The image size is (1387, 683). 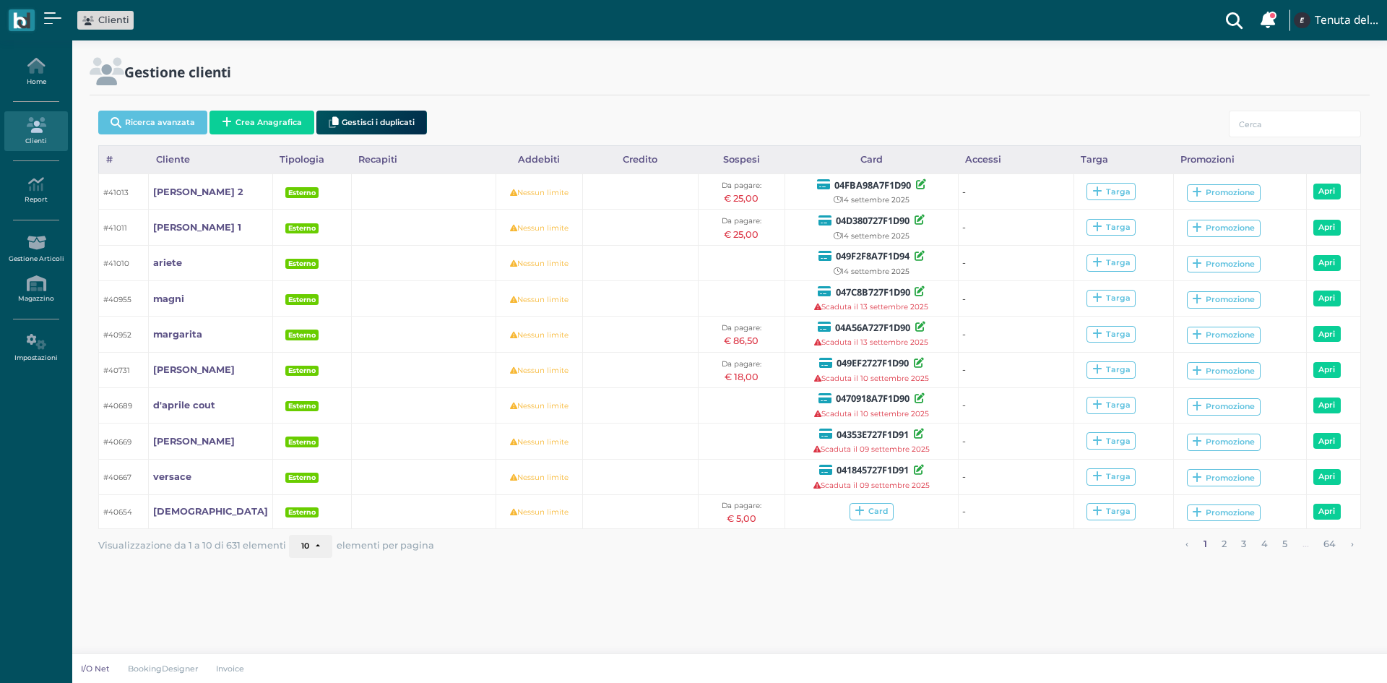 I want to click on div: € 5,00, so click(x=741, y=518).